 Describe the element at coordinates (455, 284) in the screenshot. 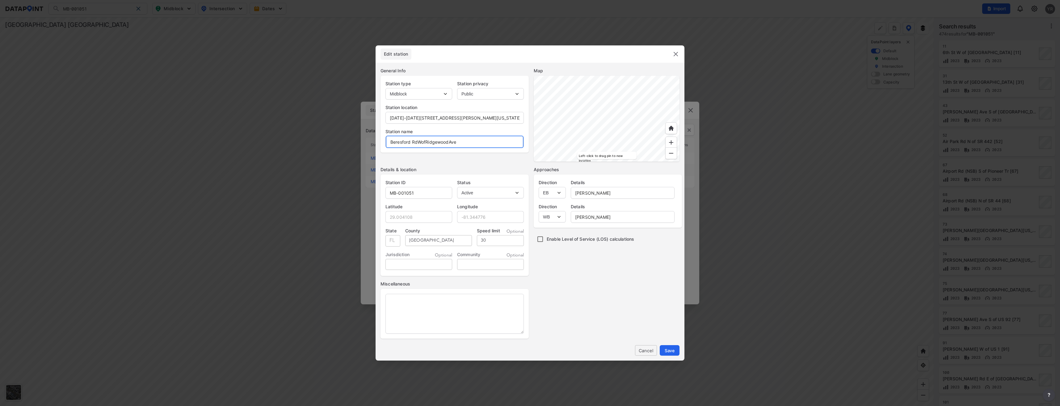

I see `label: Miscellaneous` at that location.